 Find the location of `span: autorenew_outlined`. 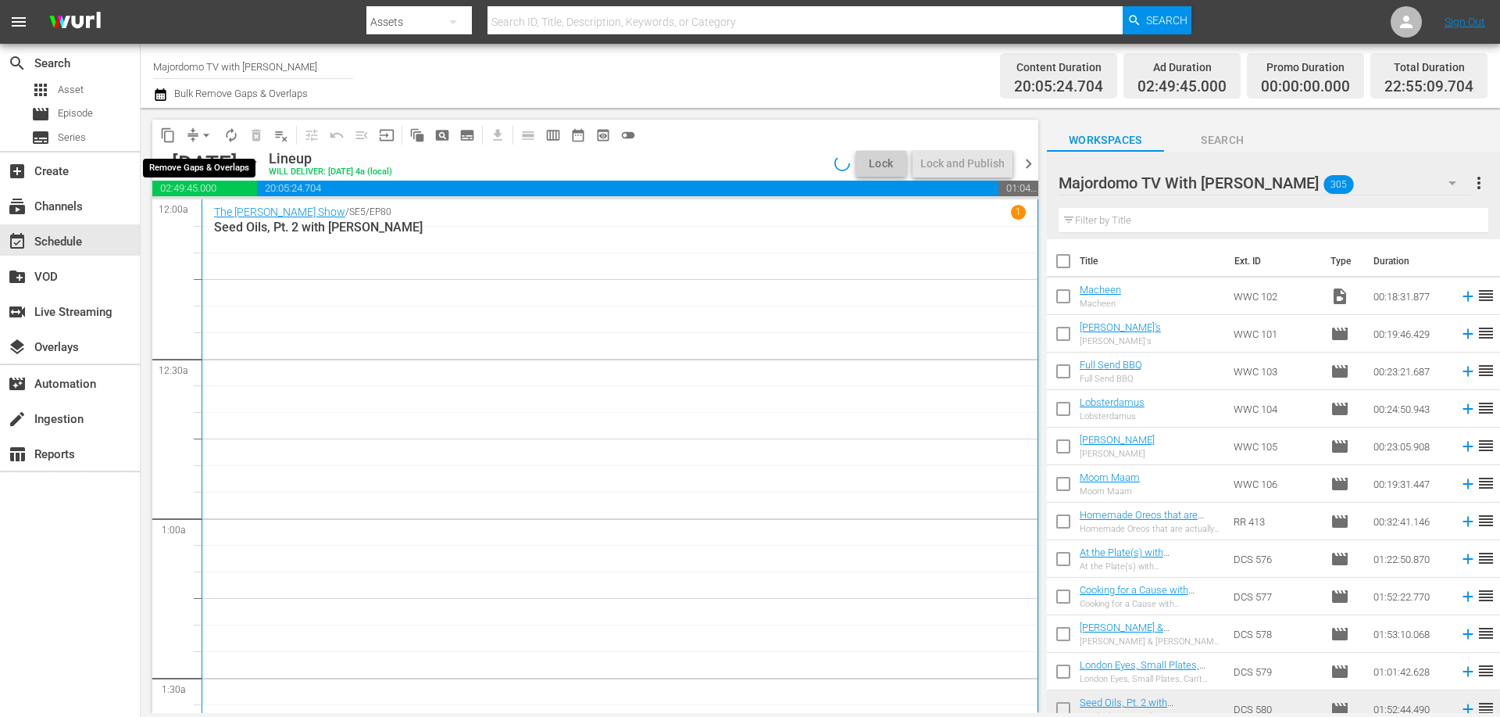

span: autorenew_outlined is located at coordinates (231, 135).